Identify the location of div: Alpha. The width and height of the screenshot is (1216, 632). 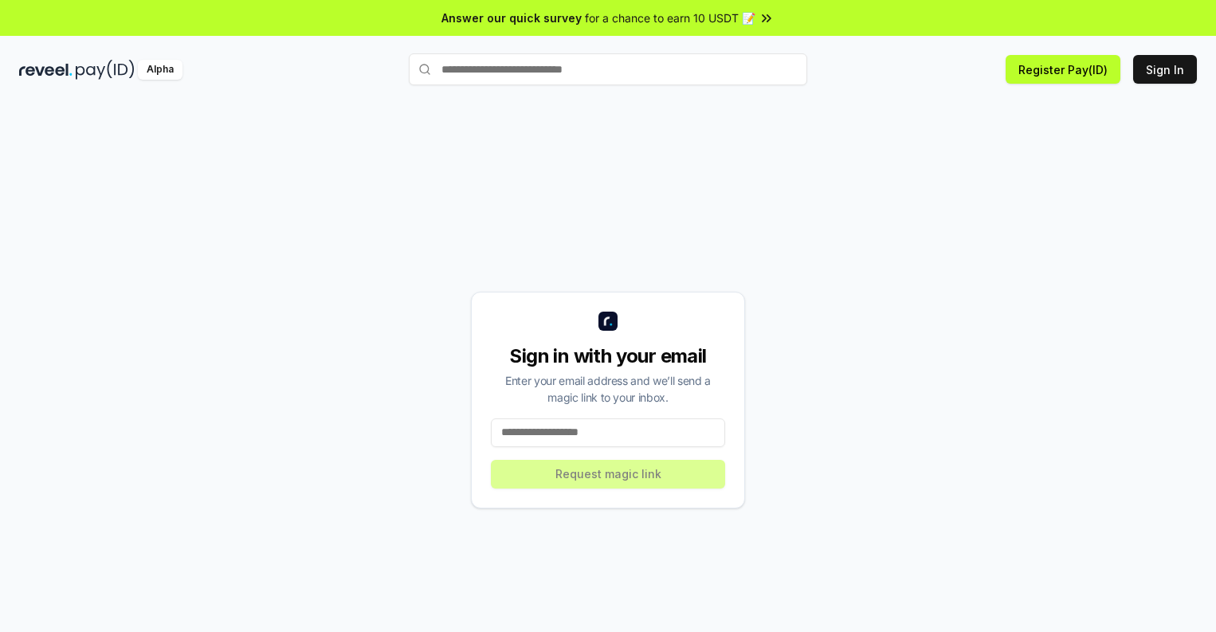
(160, 69).